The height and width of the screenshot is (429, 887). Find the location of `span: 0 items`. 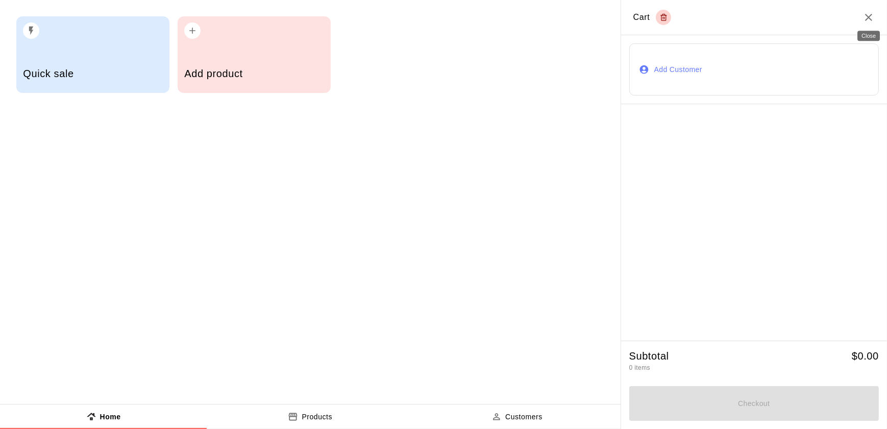

span: 0 items is located at coordinates (640, 368).